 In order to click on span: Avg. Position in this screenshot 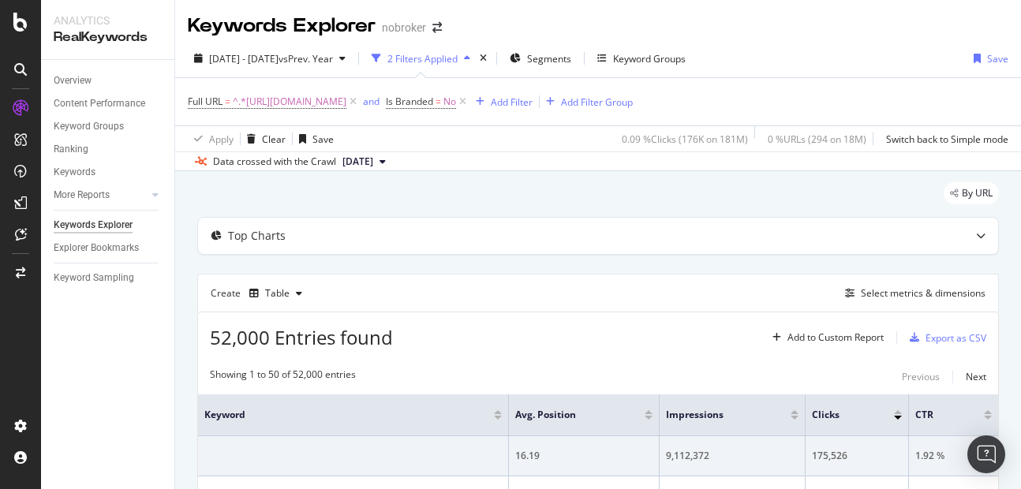, I will do `click(568, 415)`.